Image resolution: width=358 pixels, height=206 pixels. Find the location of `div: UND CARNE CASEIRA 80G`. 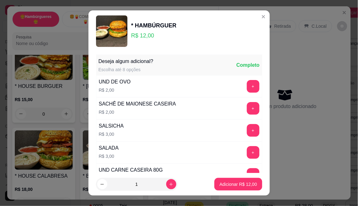

div: UND CARNE CASEIRA 80G is located at coordinates (131, 170).